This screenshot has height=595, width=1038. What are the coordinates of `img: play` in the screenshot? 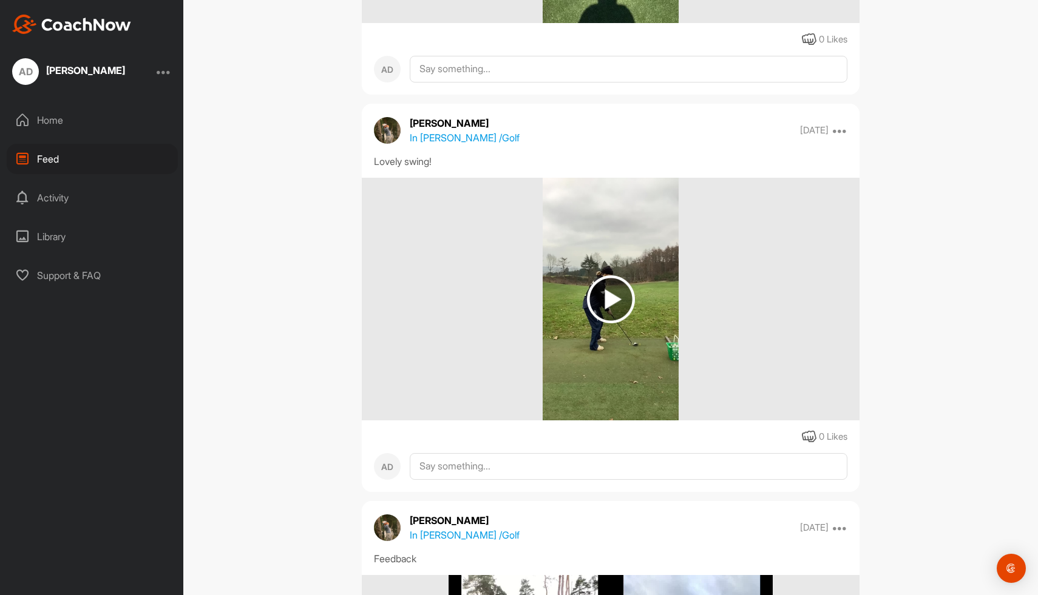 It's located at (611, 299).